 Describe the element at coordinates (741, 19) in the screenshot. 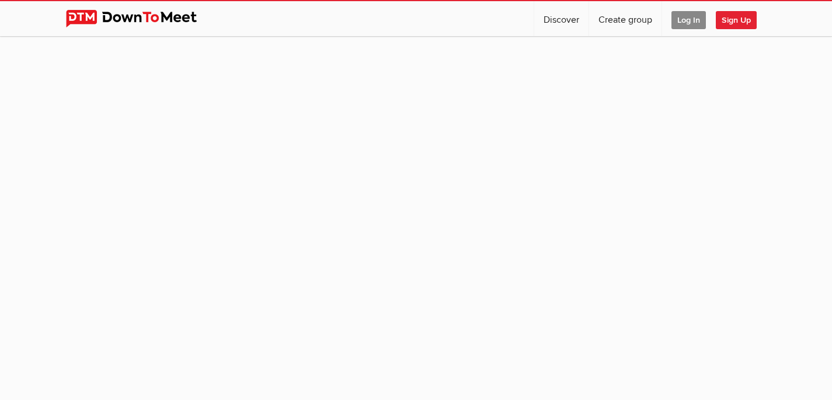

I see `a: Sign Up` at that location.